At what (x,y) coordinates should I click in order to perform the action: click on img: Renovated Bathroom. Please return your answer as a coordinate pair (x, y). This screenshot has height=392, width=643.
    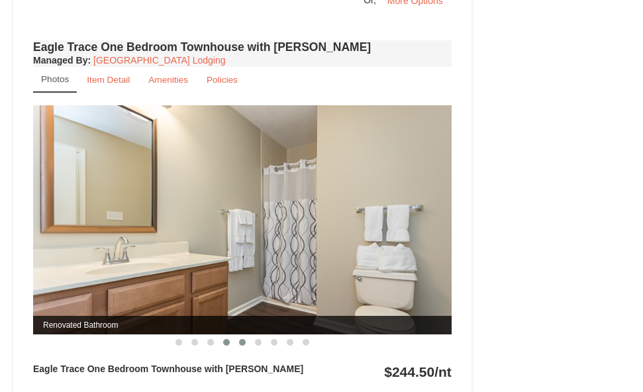
    Looking at the image, I should click on (242, 220).